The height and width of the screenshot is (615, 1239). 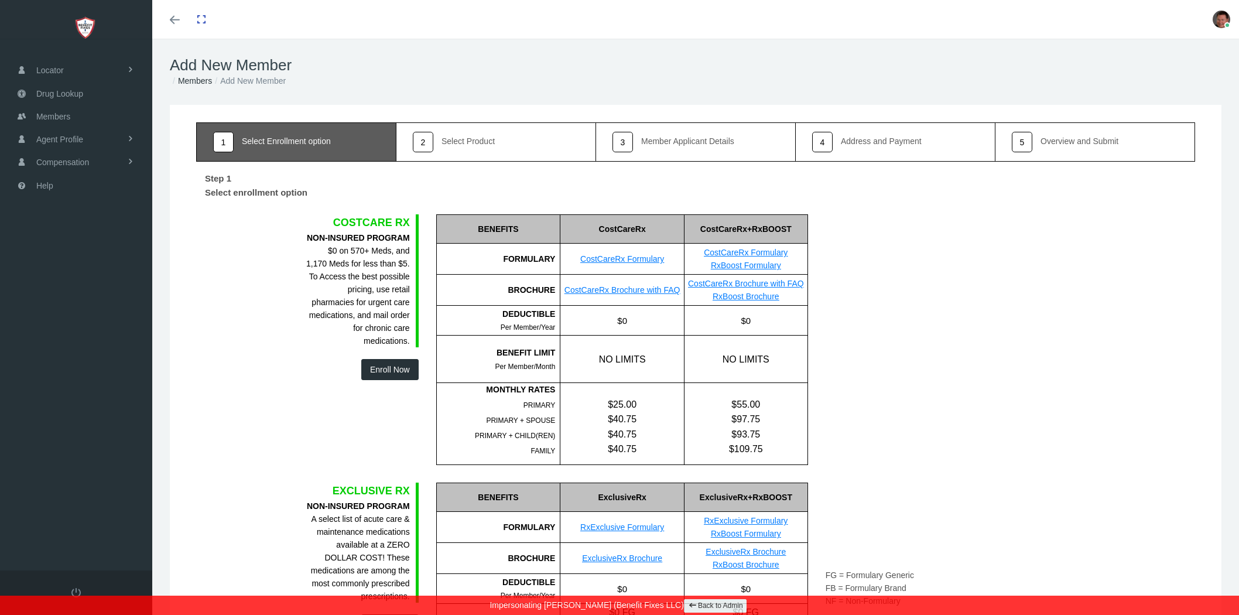 What do you see at coordinates (1221, 19) in the screenshot?
I see `img: S_Profile_Picture_9046.jpg` at bounding box center [1221, 19].